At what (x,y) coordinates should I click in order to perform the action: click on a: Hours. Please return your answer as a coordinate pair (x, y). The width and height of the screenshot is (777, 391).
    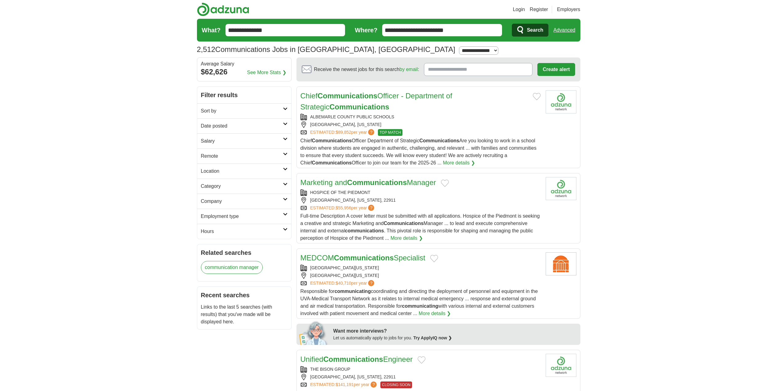
    Looking at the image, I should click on (244, 231).